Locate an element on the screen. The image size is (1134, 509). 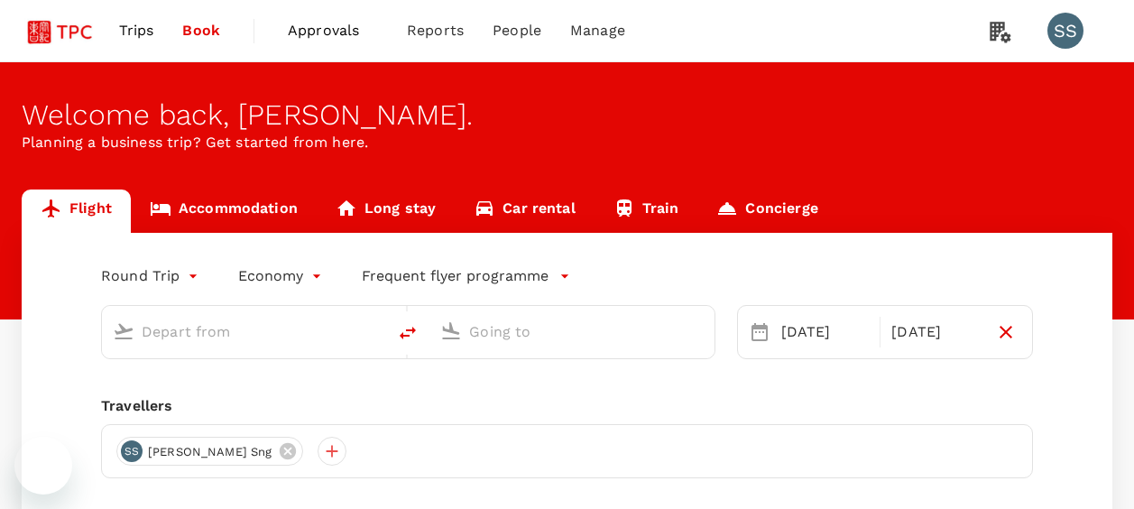
div: Round Trip is located at coordinates (152, 276).